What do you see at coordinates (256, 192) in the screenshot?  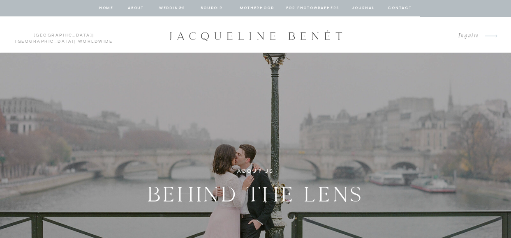 I see `h2: BEHIND THE LENS` at bounding box center [256, 192].